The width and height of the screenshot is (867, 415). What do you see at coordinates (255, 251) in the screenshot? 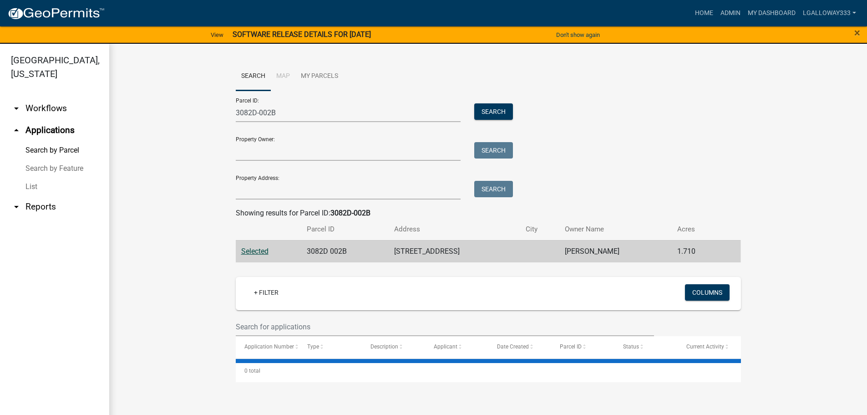
I see `a: Selected` at bounding box center [255, 251].